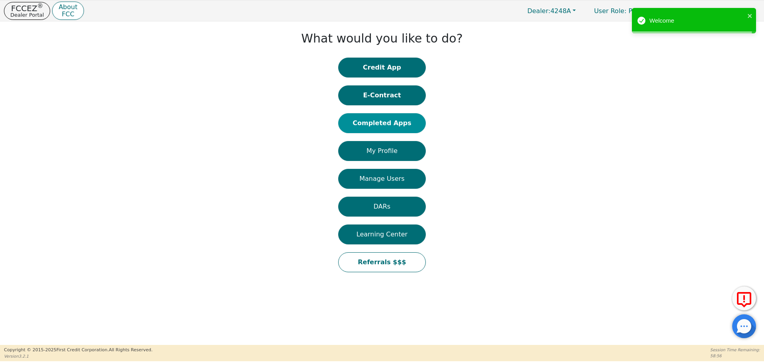 Image resolution: width=764 pixels, height=362 pixels. I want to click on button: Credit App, so click(382, 68).